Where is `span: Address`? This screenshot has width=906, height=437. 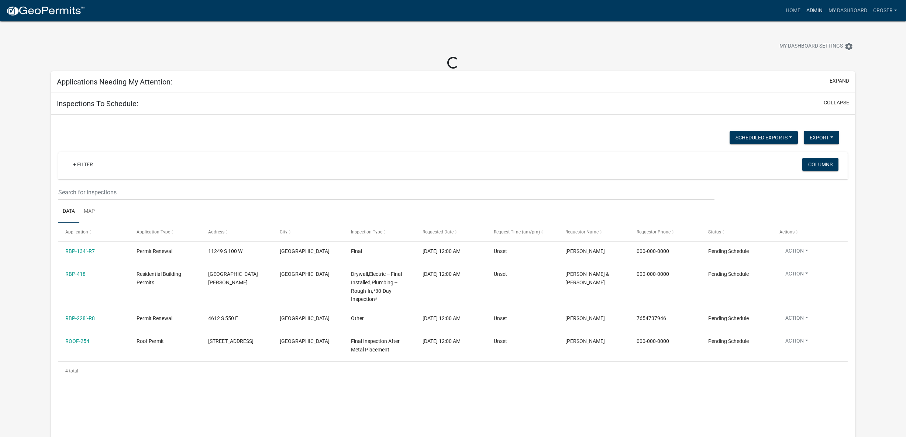
span: Address is located at coordinates (216, 232).